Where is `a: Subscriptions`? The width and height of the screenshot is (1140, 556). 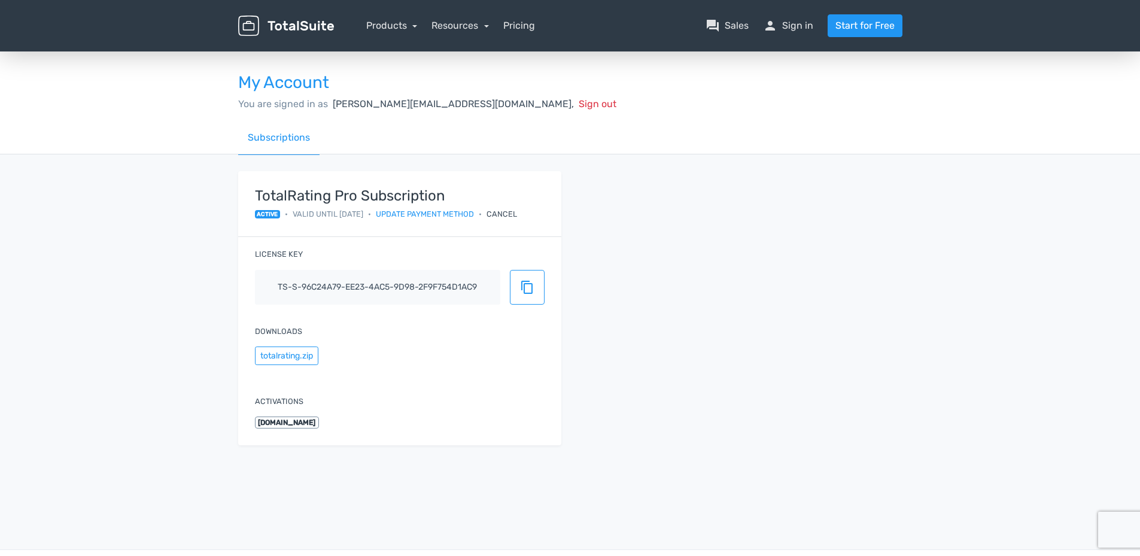 a: Subscriptions is located at coordinates (279, 138).